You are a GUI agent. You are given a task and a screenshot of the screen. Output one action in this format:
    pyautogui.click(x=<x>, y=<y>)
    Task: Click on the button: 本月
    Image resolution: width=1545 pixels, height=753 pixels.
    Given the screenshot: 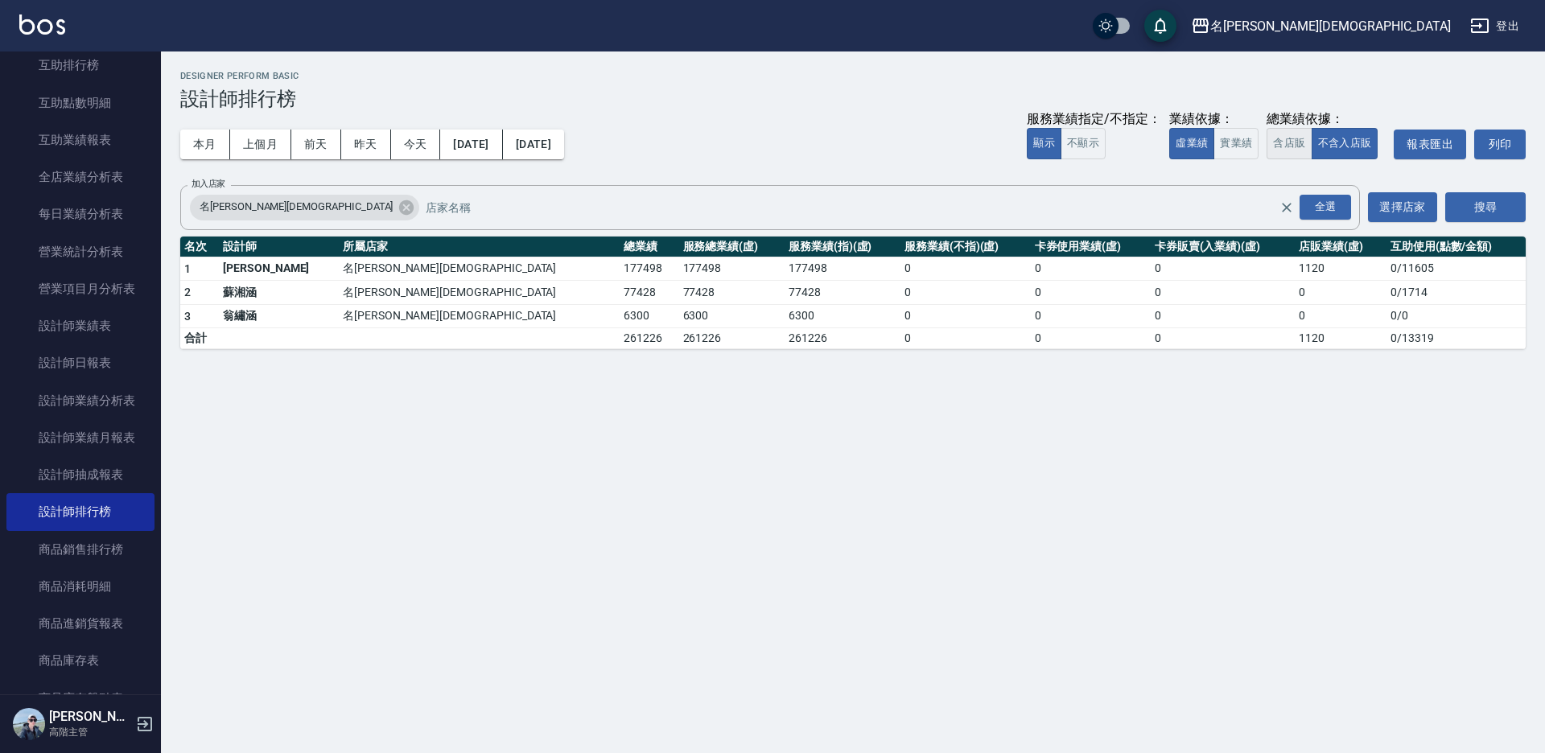 What is the action you would take?
    pyautogui.click(x=205, y=144)
    